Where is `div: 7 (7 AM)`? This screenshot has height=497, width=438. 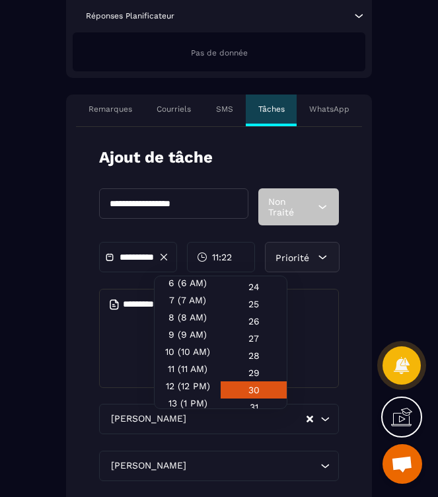 div: 7 (7 AM) is located at coordinates (188, 300).